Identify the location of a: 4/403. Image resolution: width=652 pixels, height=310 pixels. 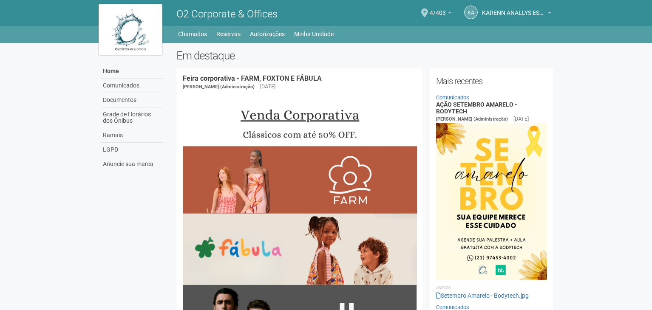
(440, 14).